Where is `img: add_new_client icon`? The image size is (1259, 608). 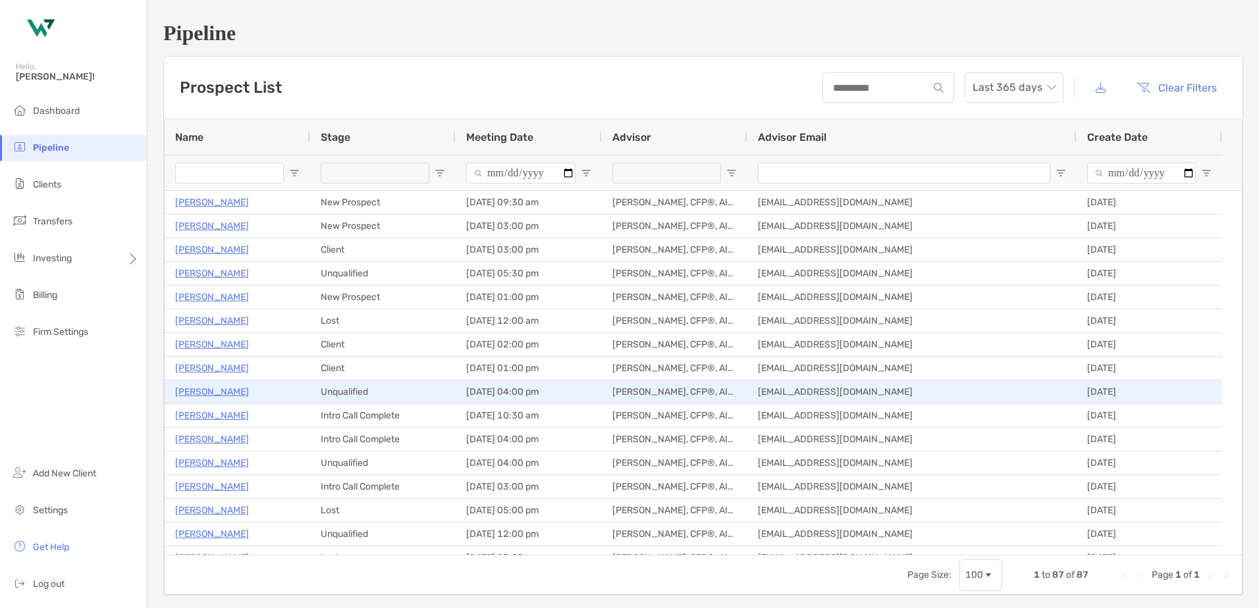 img: add_new_client icon is located at coordinates (20, 473).